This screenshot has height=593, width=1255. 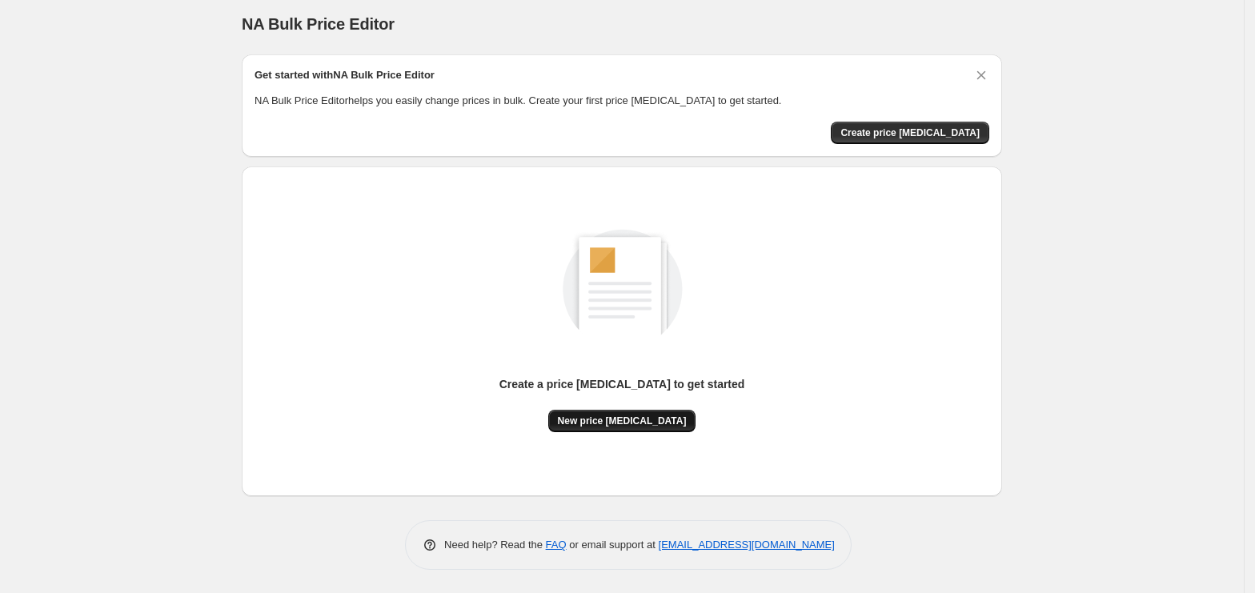 I want to click on button: Dismiss card, so click(x=982, y=75).